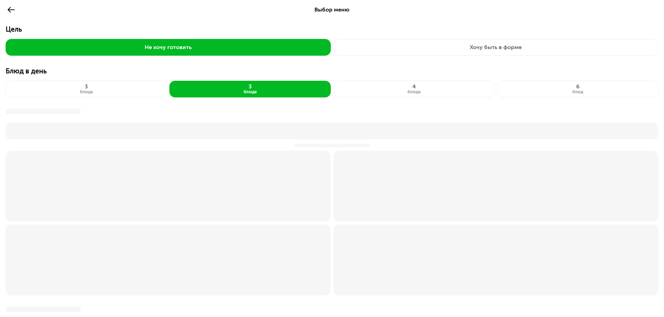 The height and width of the screenshot is (317, 664). What do you see at coordinates (577, 92) in the screenshot?
I see `div: блюд` at bounding box center [577, 92].